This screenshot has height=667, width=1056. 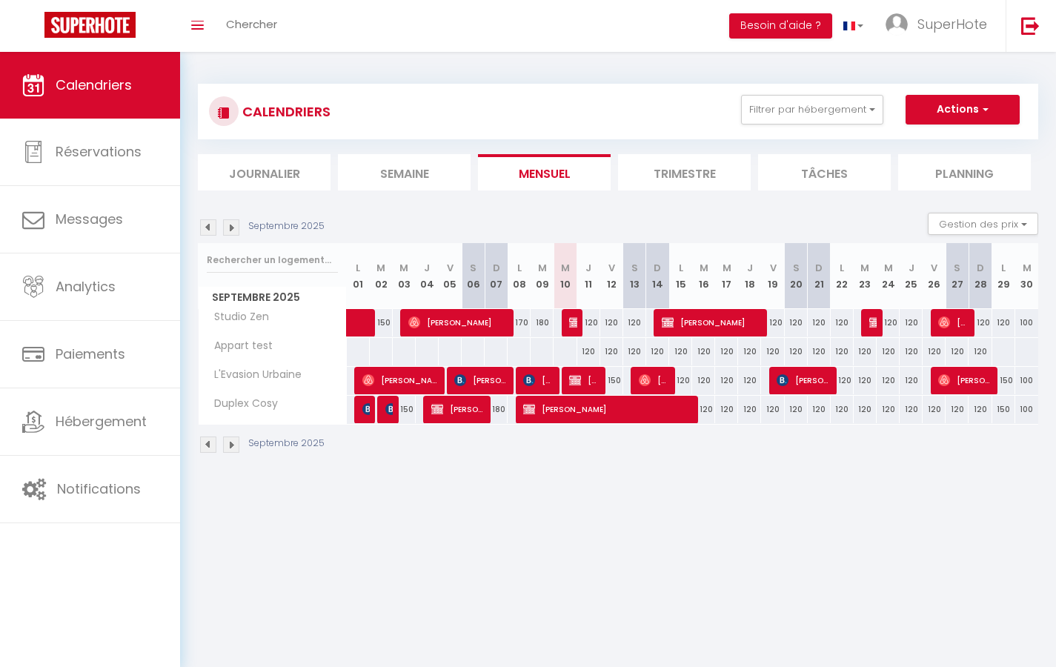 I want to click on th: 18, so click(x=750, y=276).